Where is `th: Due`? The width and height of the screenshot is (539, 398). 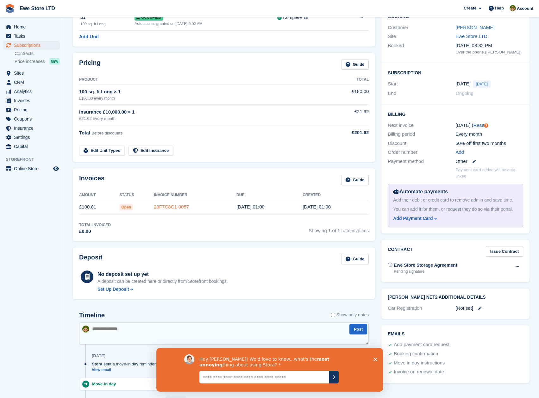 th: Due is located at coordinates (270, 195).